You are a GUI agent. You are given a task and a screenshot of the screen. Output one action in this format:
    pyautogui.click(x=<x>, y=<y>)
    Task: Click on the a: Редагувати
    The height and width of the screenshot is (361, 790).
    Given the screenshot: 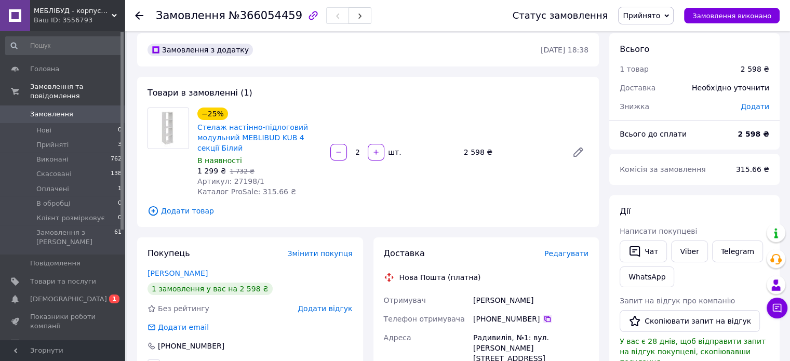 What is the action you would take?
    pyautogui.click(x=578, y=152)
    